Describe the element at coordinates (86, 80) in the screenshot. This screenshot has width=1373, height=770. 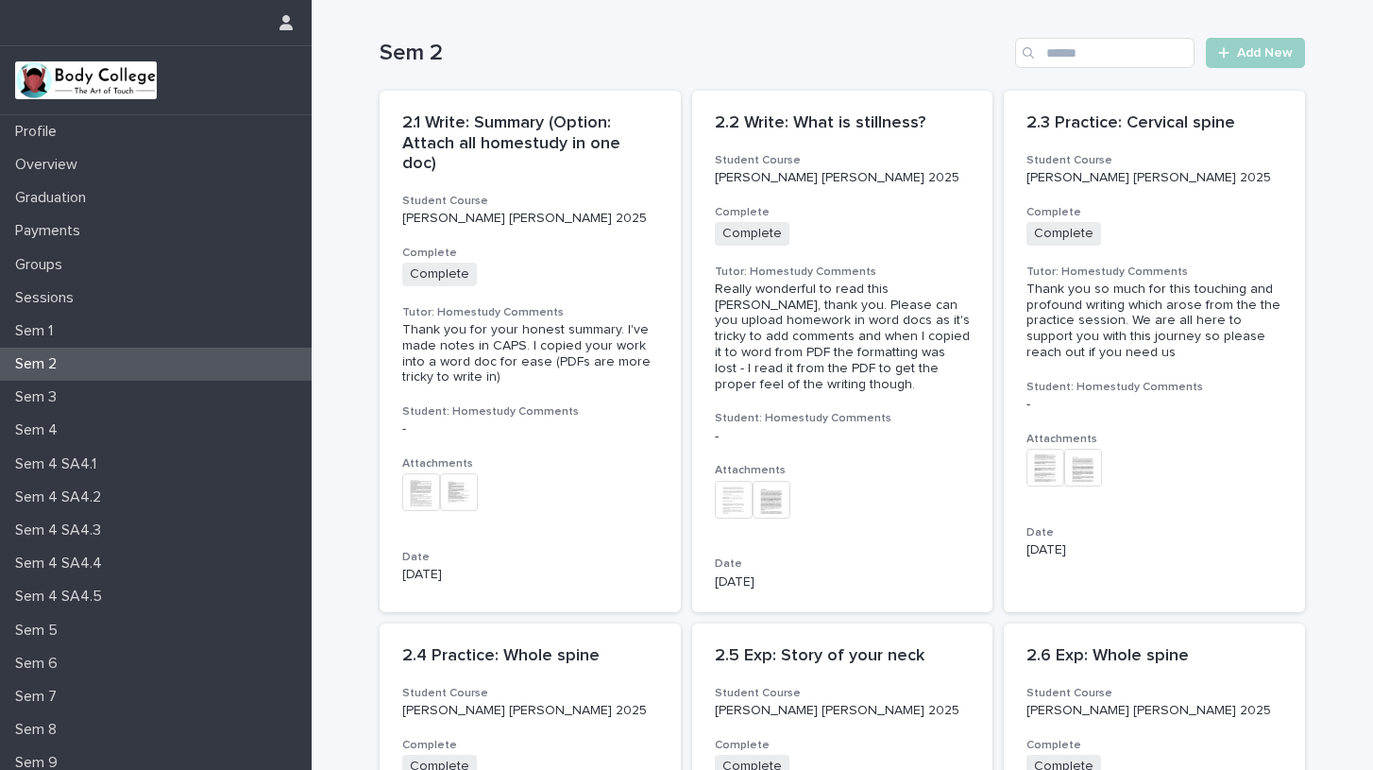
I see `img: xvtzy2PTuGgGH0xbwGb2` at that location.